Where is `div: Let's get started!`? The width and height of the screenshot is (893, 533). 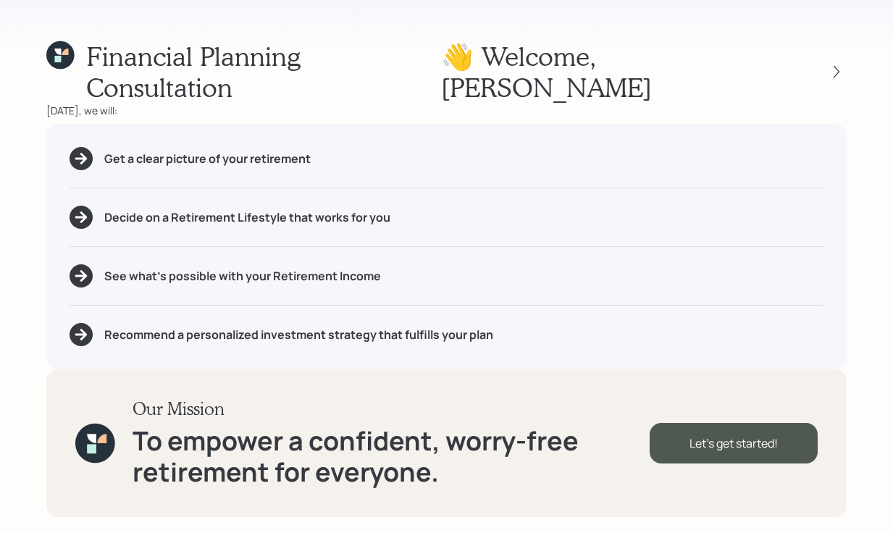 div: Let's get started! is located at coordinates (734, 443).